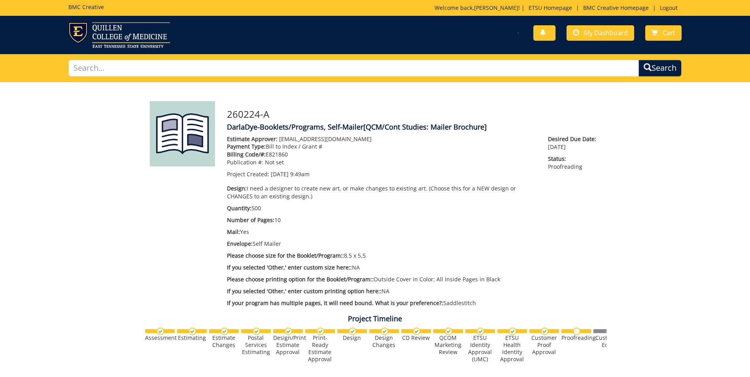  Describe the element at coordinates (660, 68) in the screenshot. I see `button: Search` at that location.